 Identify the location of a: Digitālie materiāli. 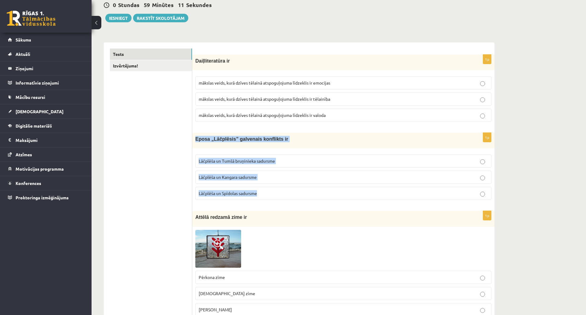
(46, 126).